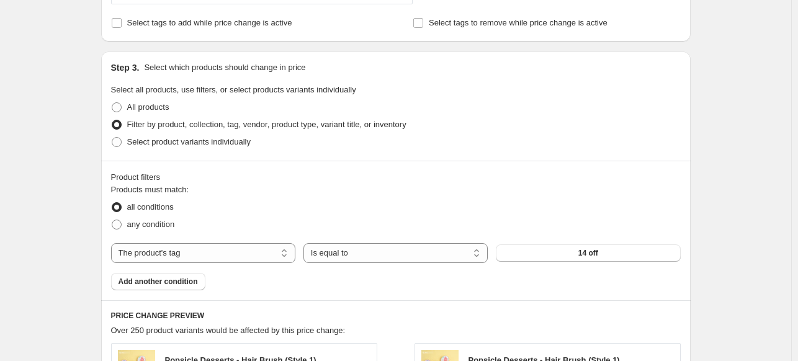 This screenshot has width=798, height=361. I want to click on button: 14 off, so click(588, 253).